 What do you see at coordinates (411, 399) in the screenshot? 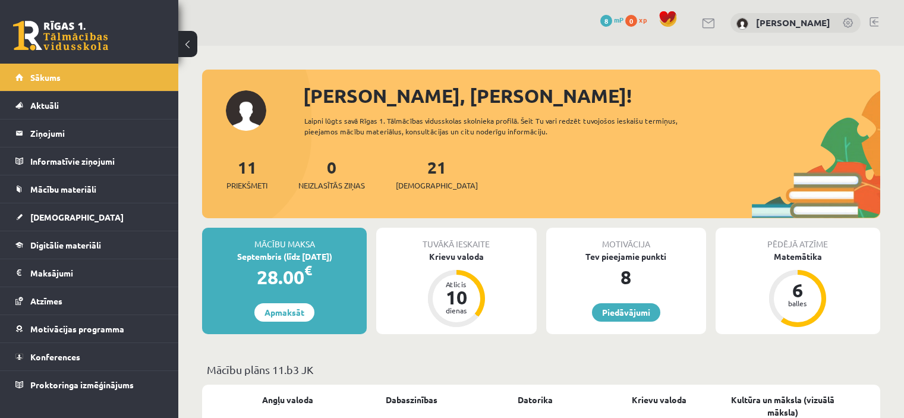
I see `a: Dabaszinības` at bounding box center [411, 399].